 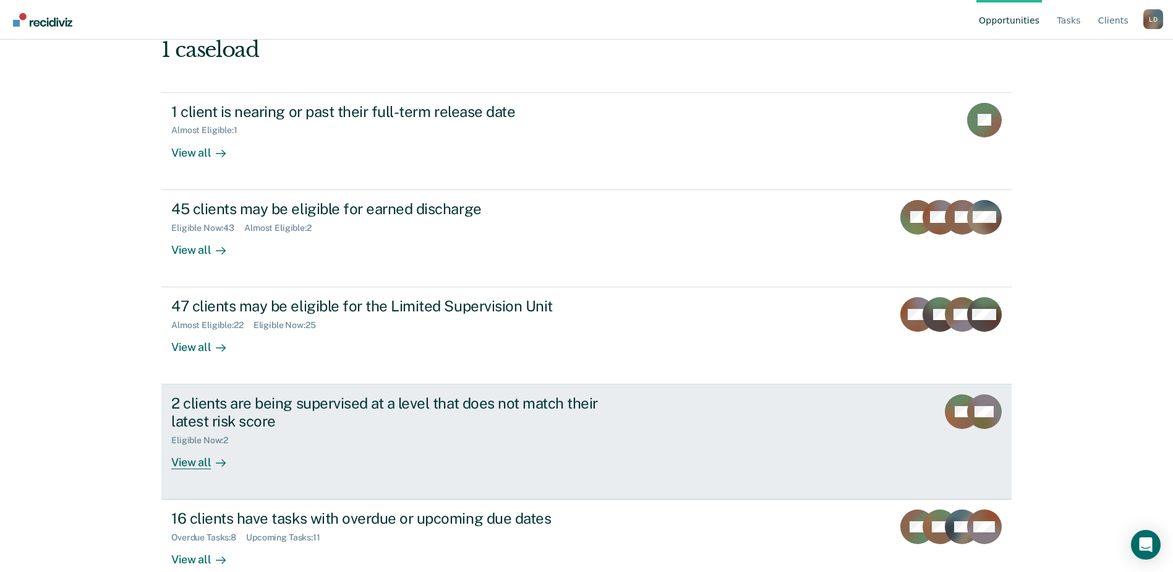 What do you see at coordinates (283, 228) in the screenshot?
I see `div: Almost Eligible : 2` at bounding box center [283, 228].